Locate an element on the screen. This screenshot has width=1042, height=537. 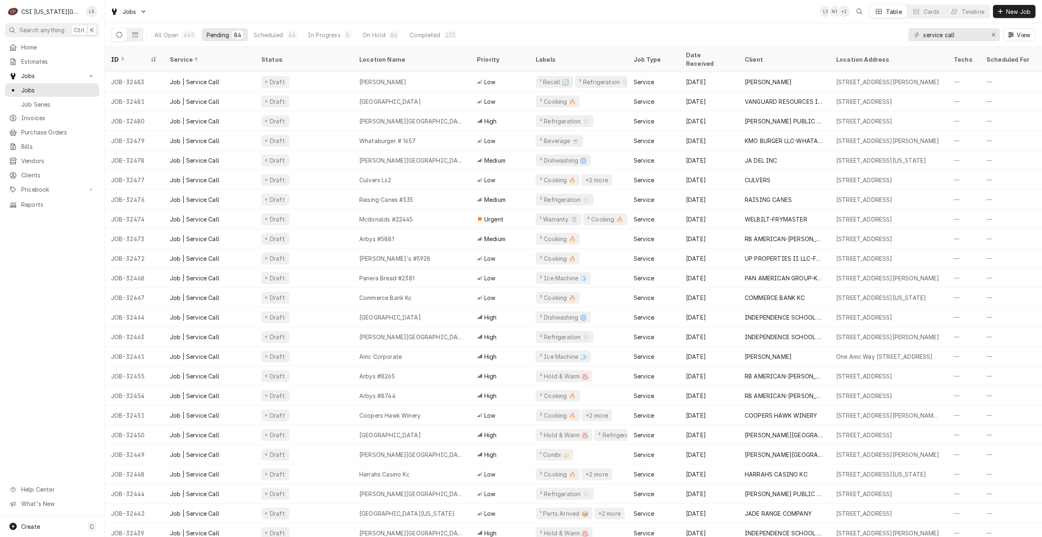
button: Open search is located at coordinates (860, 11).